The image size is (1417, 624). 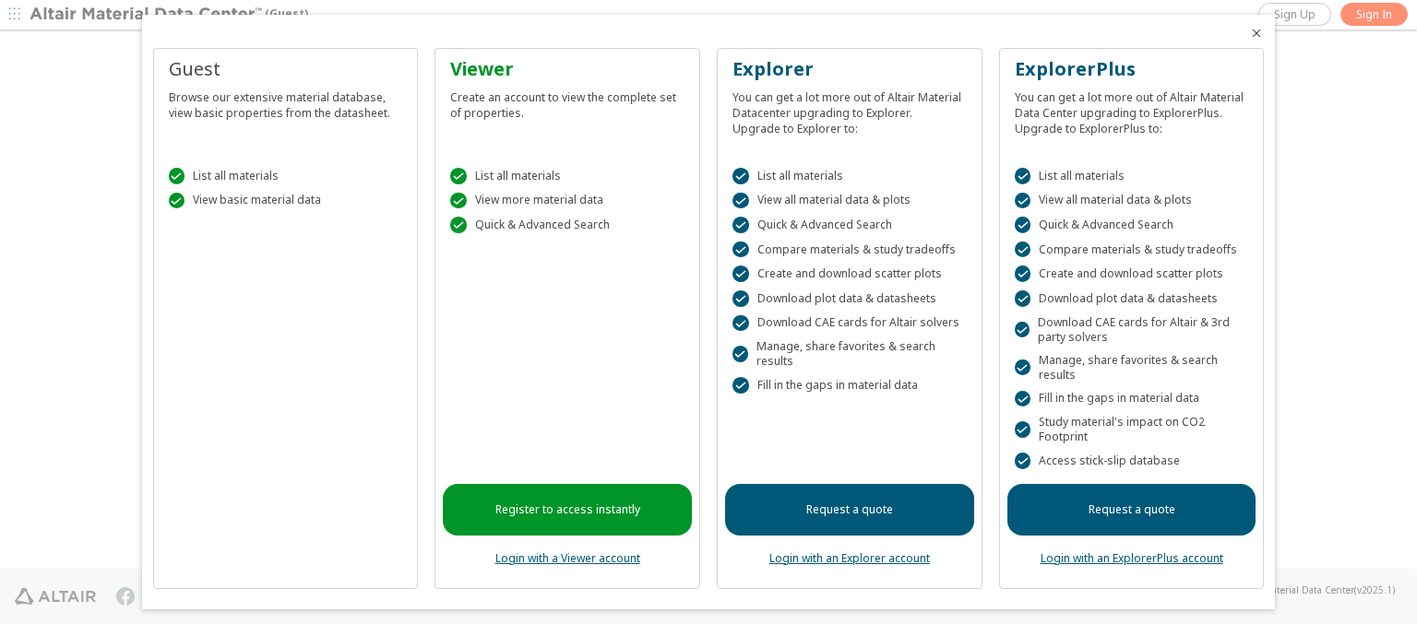 What do you see at coordinates (849, 69) in the screenshot?
I see `div: Explorer` at bounding box center [849, 69].